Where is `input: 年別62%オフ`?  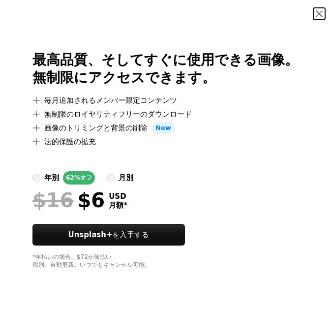
input: 年別62%オフ is located at coordinates (36, 178).